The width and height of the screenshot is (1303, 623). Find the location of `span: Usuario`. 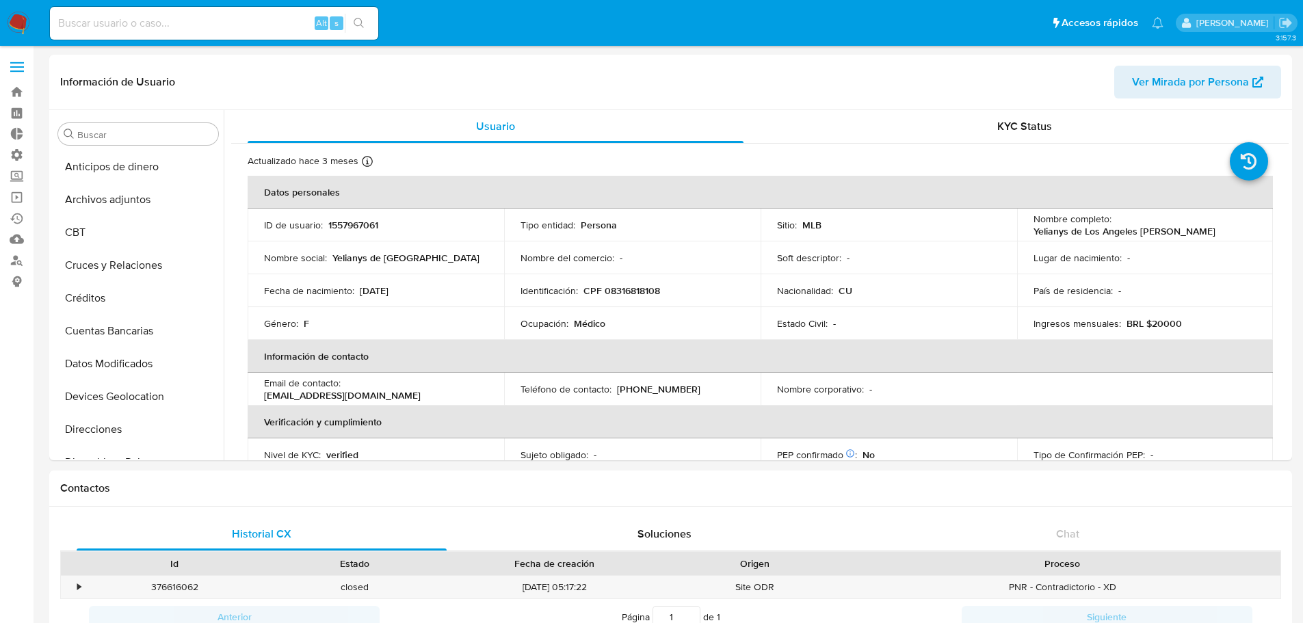

span: Usuario is located at coordinates (495, 126).